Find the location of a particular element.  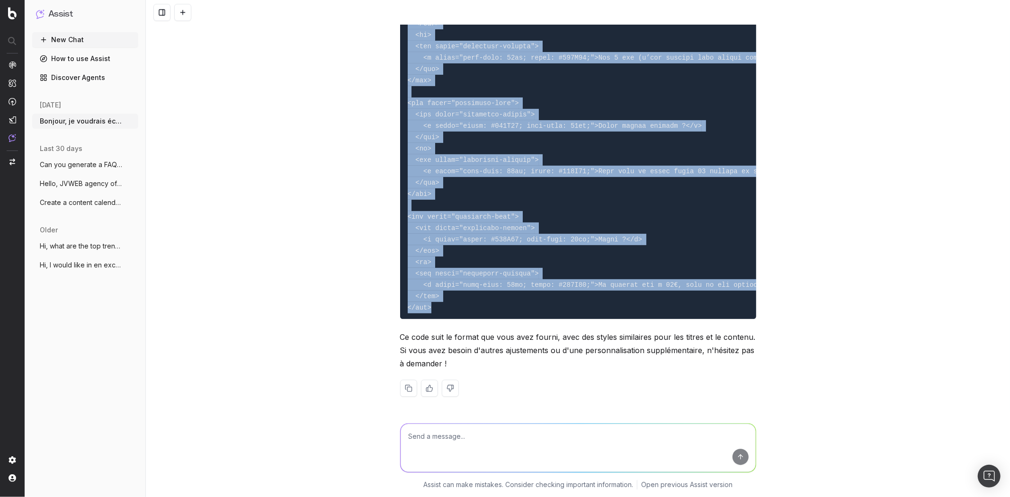

span: Hello, JVWEB agency offers me a GEO audi is located at coordinates (81, 184).